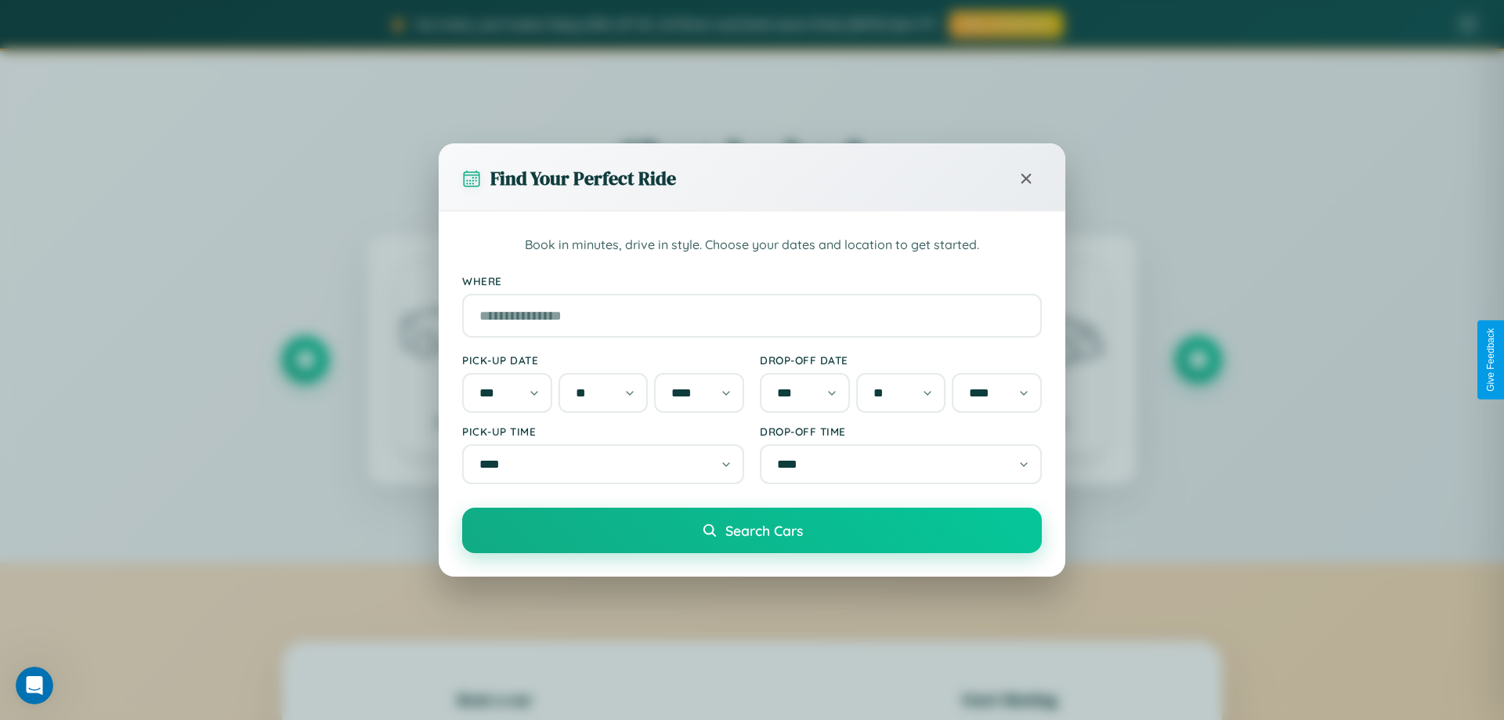 The image size is (1504, 720). I want to click on label: Drop-off Time, so click(901, 431).